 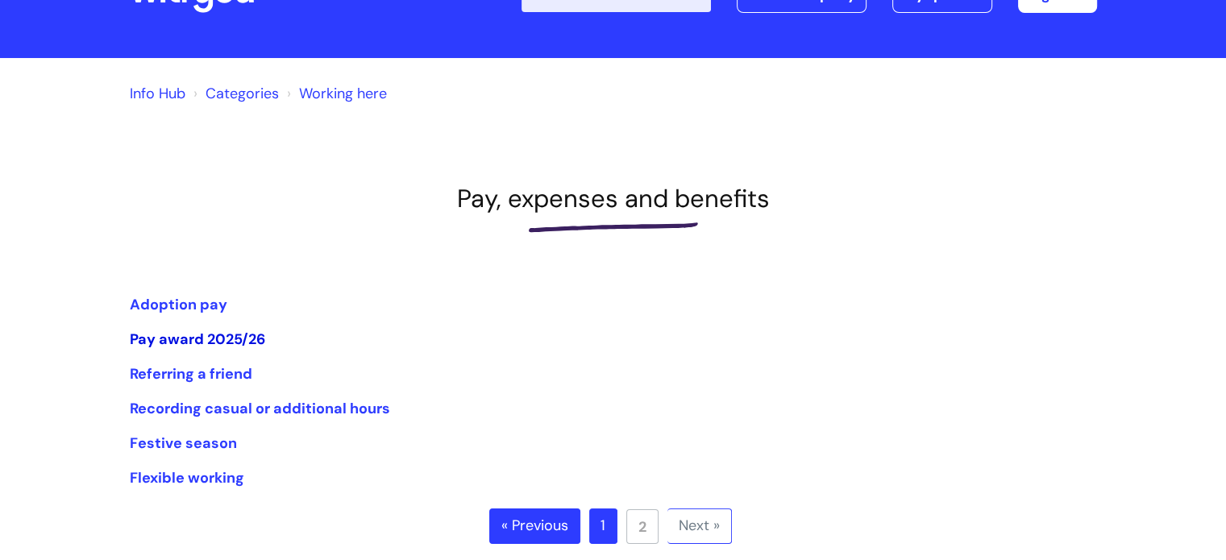 What do you see at coordinates (234, 93) in the screenshot?
I see `li: Solution home` at bounding box center [234, 93].